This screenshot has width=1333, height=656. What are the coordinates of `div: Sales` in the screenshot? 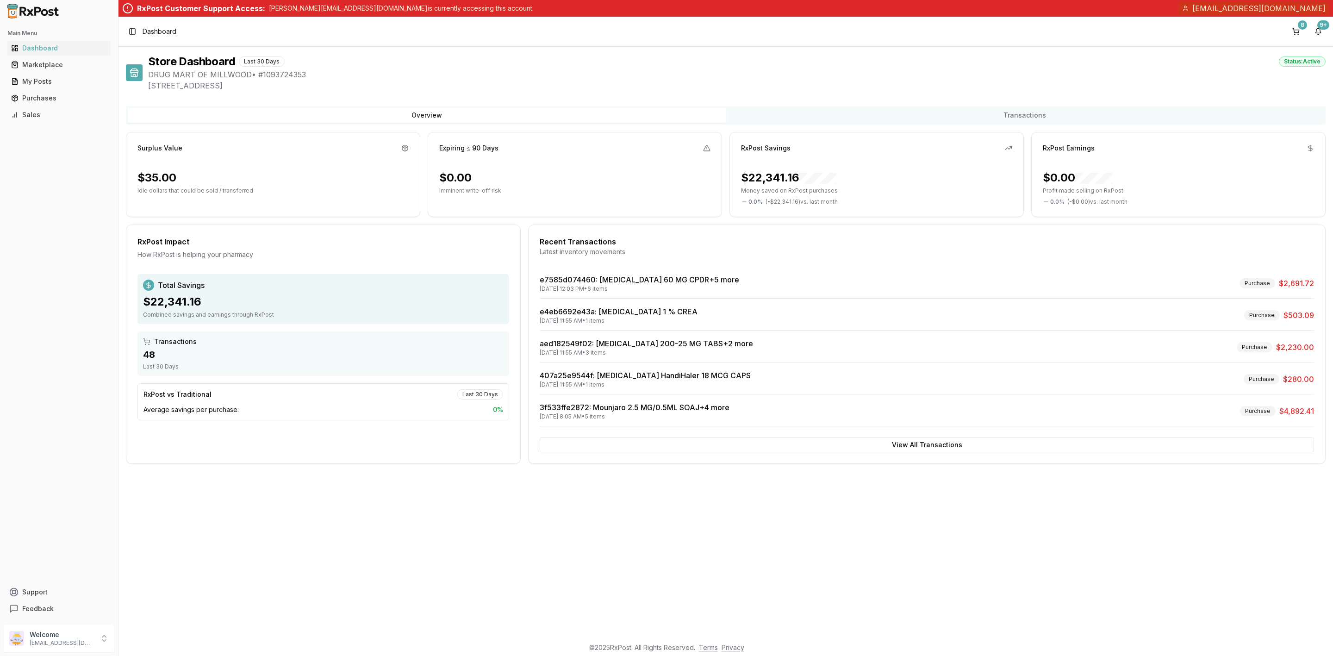 It's located at (59, 115).